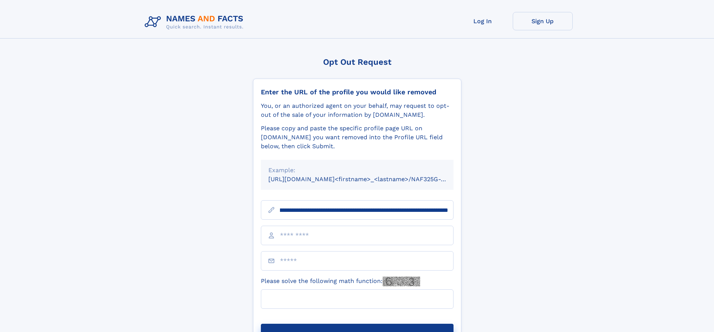 This screenshot has height=332, width=714. I want to click on label: Please solve the following math function:, so click(340, 282).